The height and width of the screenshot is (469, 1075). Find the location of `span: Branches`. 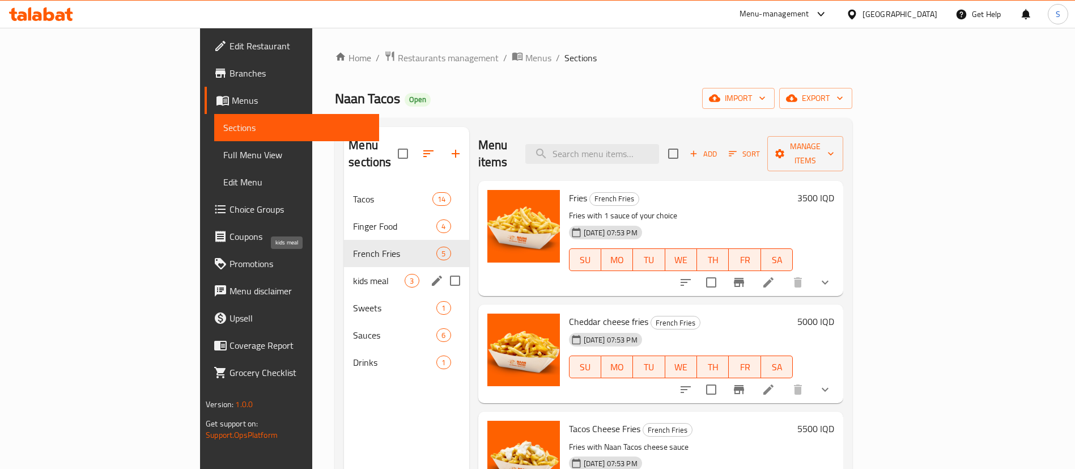

span: Branches is located at coordinates (300, 73).